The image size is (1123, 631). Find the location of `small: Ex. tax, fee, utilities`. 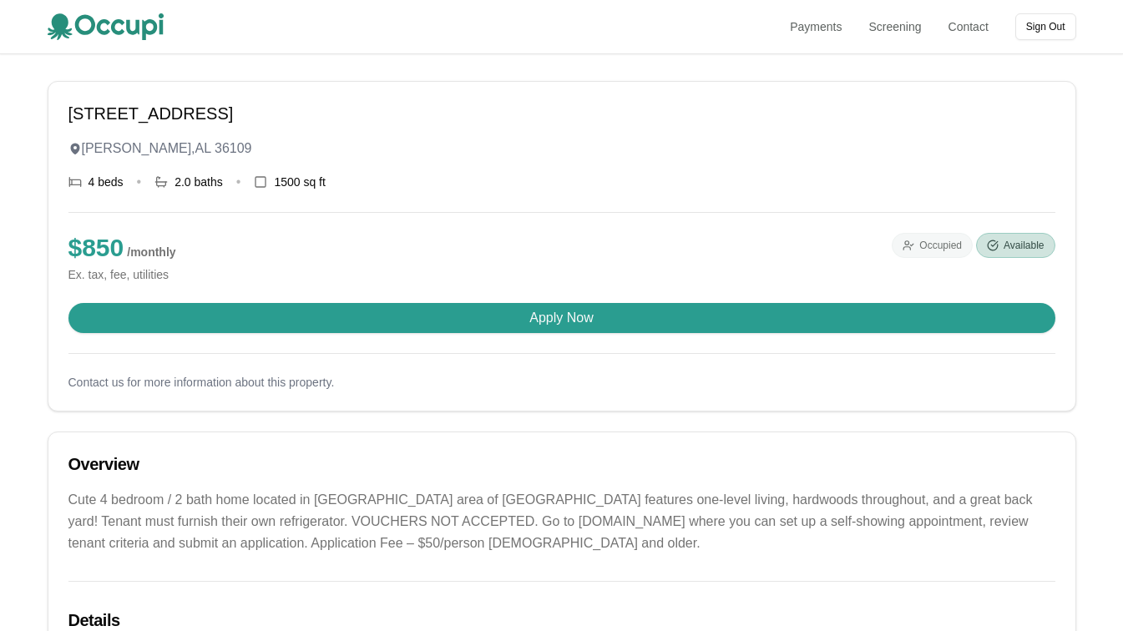

small: Ex. tax, fee, utilities is located at coordinates (122, 275).